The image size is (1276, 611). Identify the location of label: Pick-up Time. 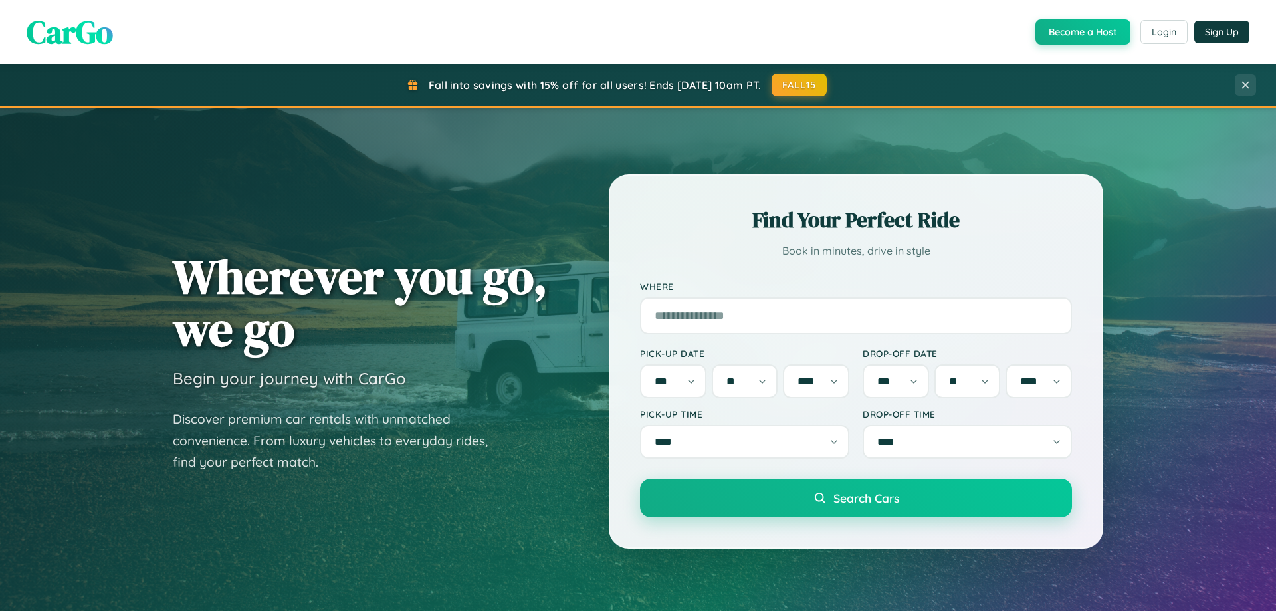
(744, 413).